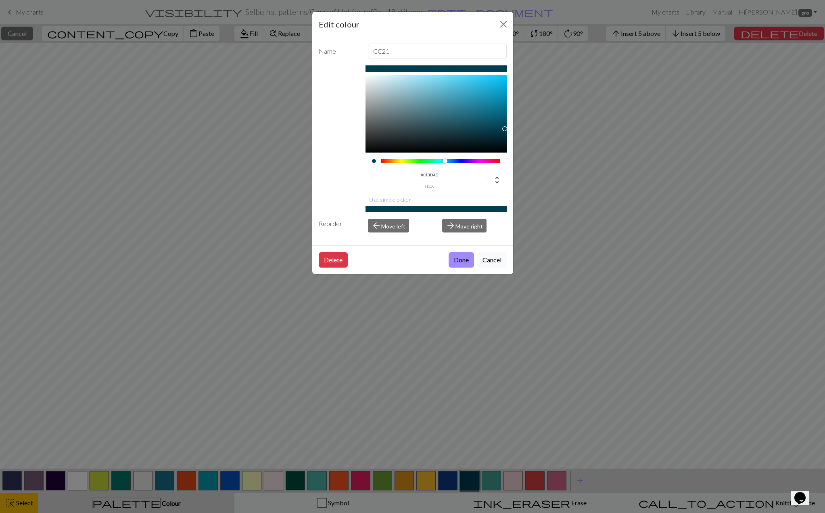 The image size is (825, 513). What do you see at coordinates (388, 225) in the screenshot?
I see `button: Move left` at bounding box center [388, 225].